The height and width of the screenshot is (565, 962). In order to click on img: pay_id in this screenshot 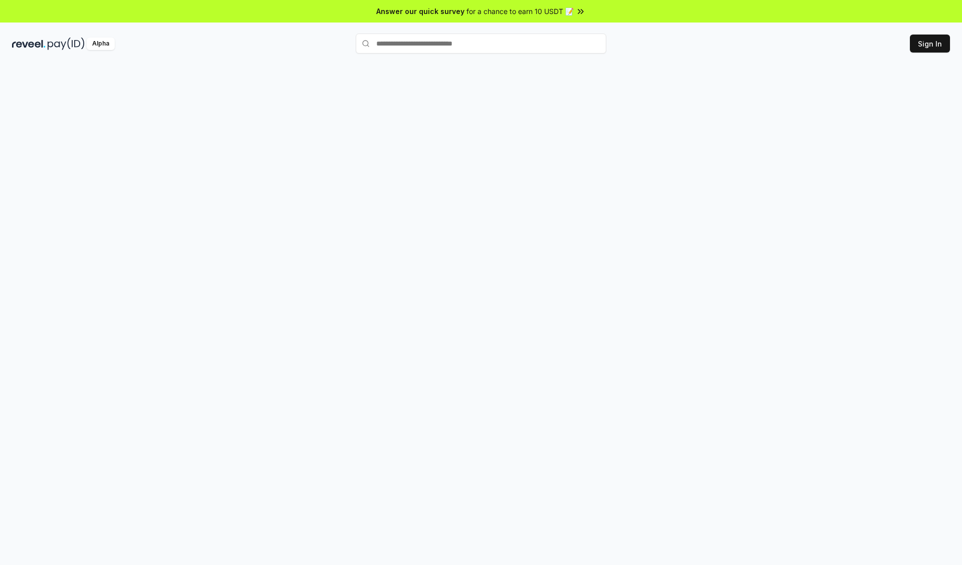, I will do `click(66, 44)`.